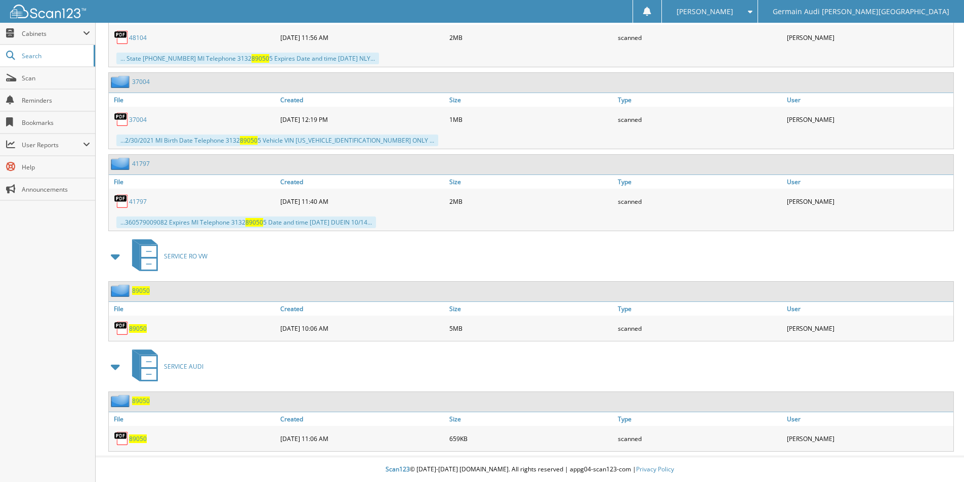 This screenshot has width=964, height=482. What do you see at coordinates (56, 122) in the screenshot?
I see `span: Bookmarks` at bounding box center [56, 122].